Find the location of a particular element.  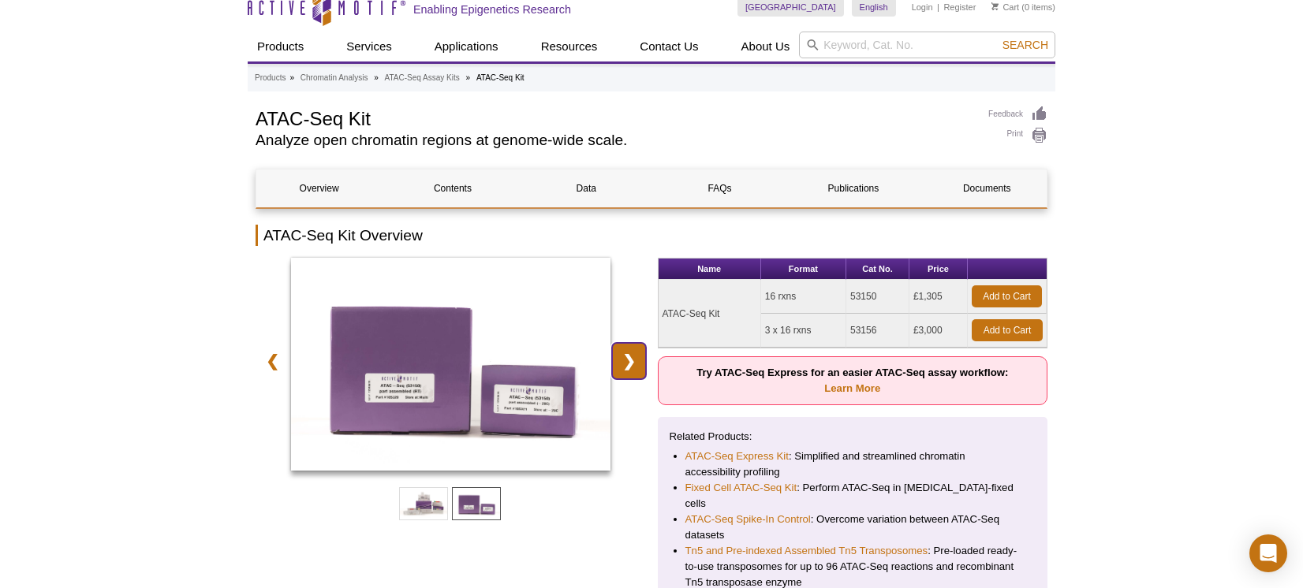

td: 3 x 16 rxns is located at coordinates (804, 330).